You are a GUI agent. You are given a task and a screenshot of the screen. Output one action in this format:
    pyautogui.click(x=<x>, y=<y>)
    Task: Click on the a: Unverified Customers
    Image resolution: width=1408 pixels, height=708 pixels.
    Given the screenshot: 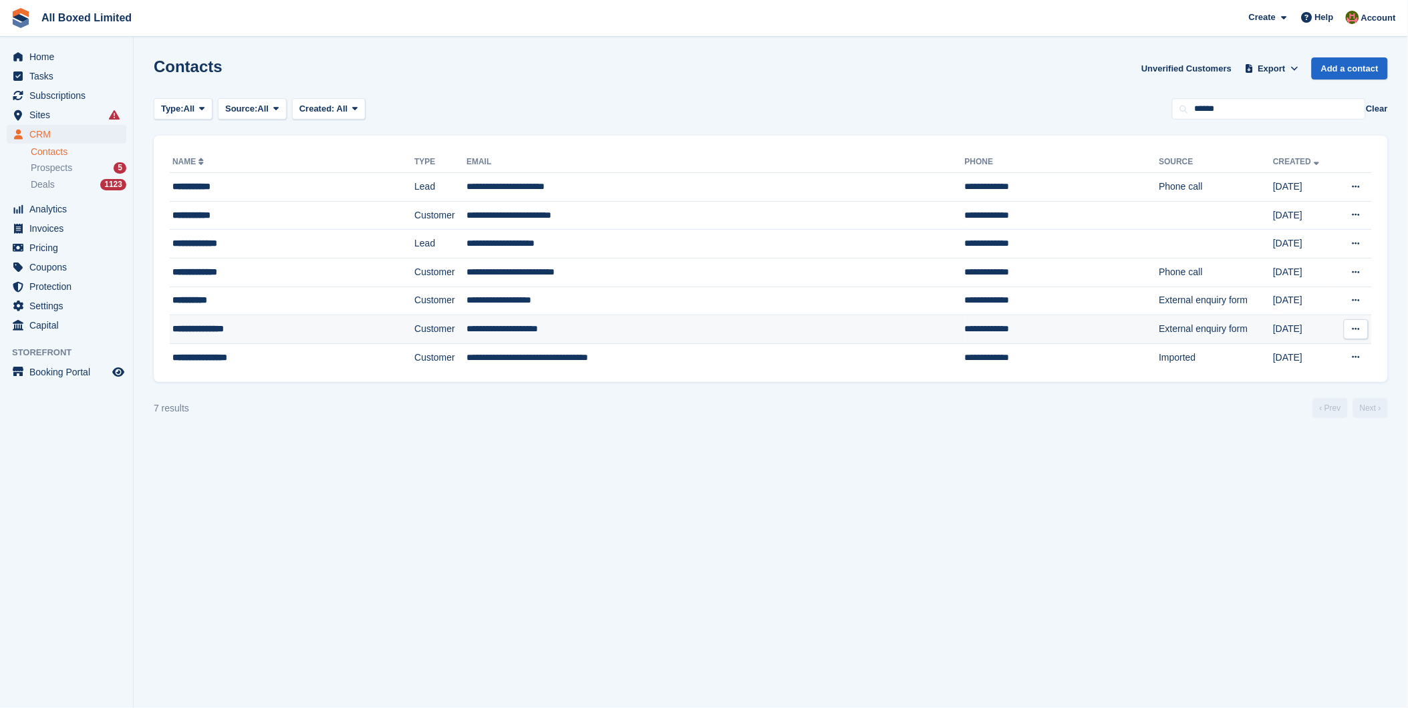 What is the action you would take?
    pyautogui.click(x=1186, y=68)
    